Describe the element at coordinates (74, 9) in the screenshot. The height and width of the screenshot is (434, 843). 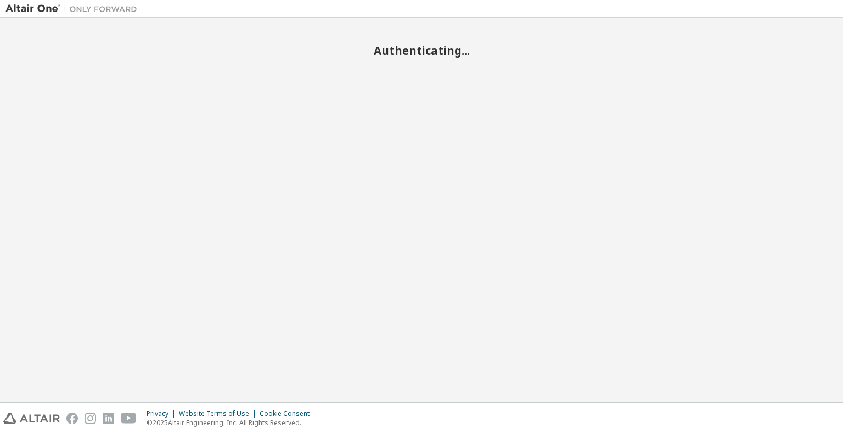
I see `img: Altair One` at that location.